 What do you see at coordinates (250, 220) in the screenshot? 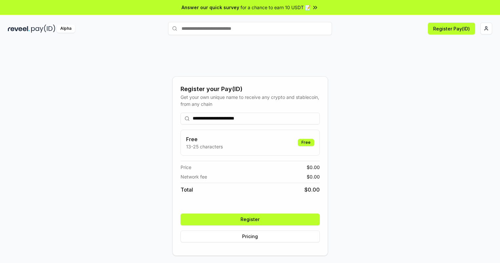
I see `button: Register` at bounding box center [250, 220].